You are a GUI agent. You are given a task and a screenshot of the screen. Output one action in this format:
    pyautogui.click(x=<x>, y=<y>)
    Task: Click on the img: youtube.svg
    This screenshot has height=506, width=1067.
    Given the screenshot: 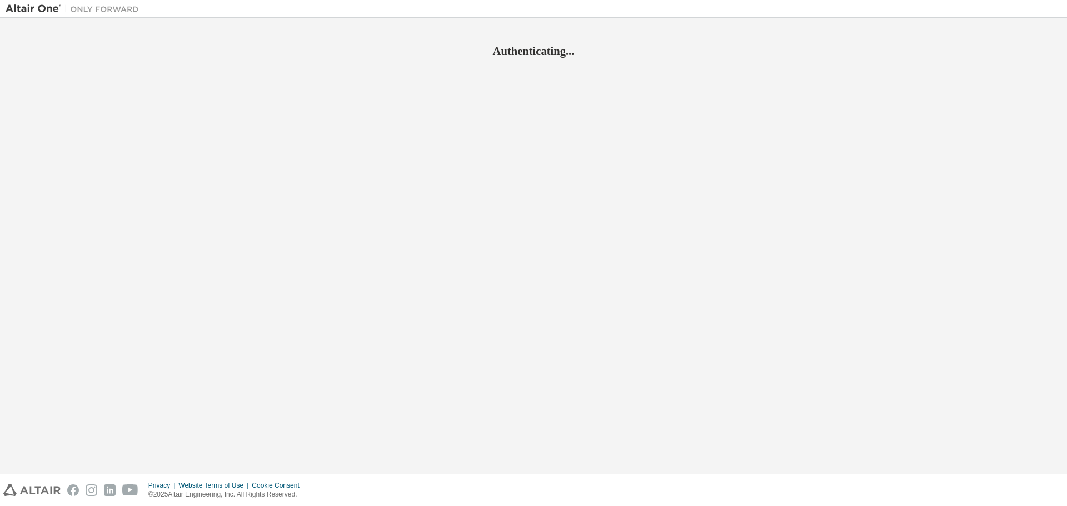 What is the action you would take?
    pyautogui.click(x=130, y=490)
    